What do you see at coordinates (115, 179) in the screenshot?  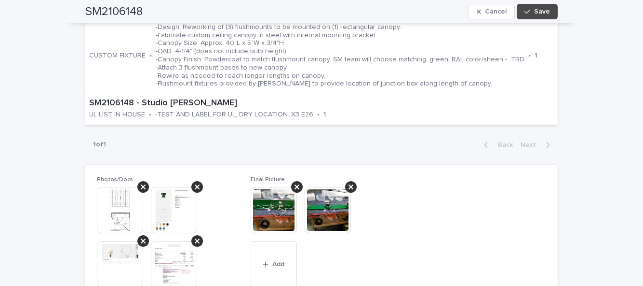 I see `span: Photos/Docs` at bounding box center [115, 179].